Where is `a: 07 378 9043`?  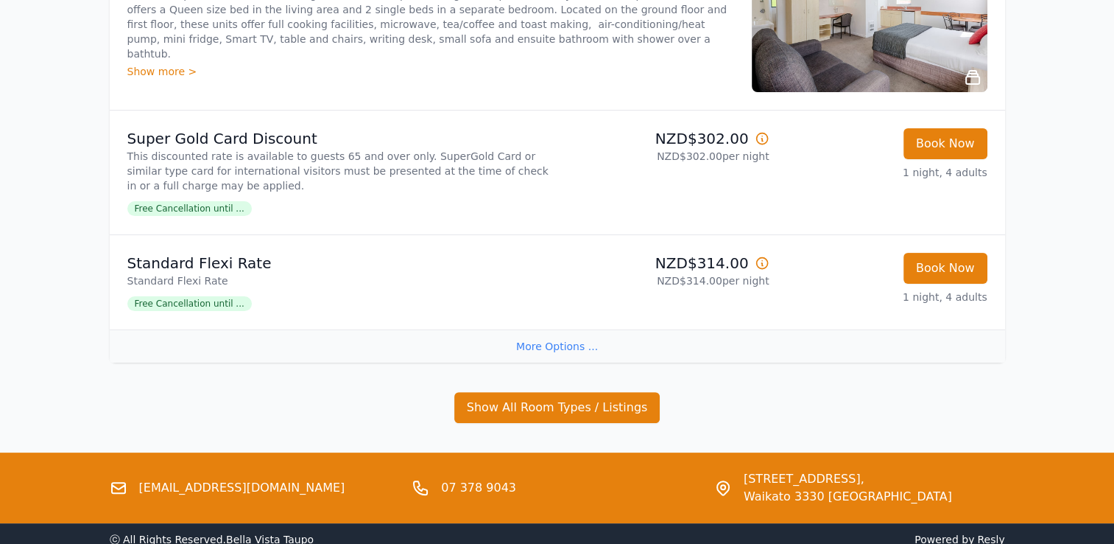
a: 07 378 9043 is located at coordinates (479, 488).